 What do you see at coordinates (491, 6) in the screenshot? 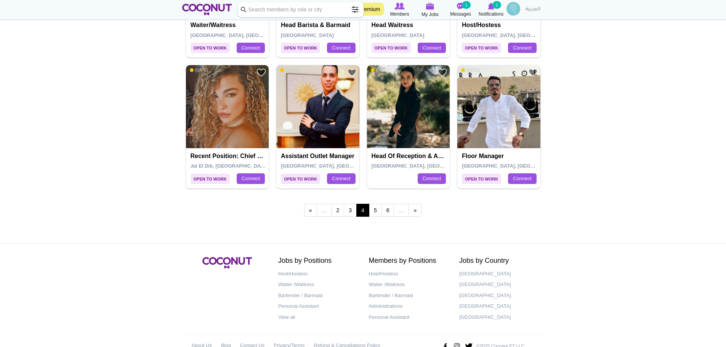
I see `img: Notifications` at bounding box center [491, 6].